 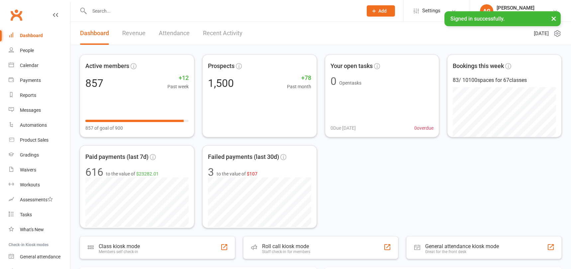 What do you see at coordinates (525, 14) in the screenshot?
I see `div: Bujutsu Martial Arts Centre` at bounding box center [525, 14].